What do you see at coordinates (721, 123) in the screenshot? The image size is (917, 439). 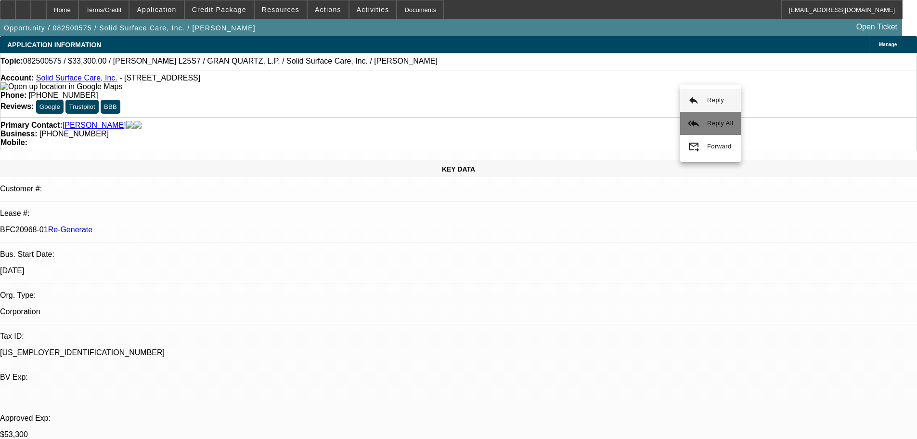 I see `span: Reply All` at bounding box center [721, 123].